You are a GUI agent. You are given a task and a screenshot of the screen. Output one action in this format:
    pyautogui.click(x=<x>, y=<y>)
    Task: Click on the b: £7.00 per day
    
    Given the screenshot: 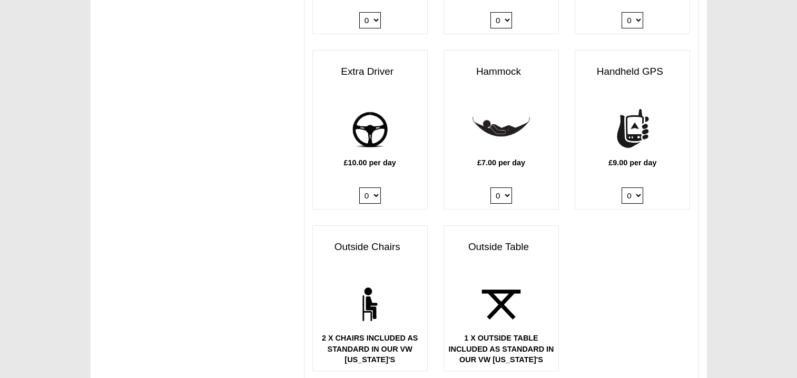 What is the action you would take?
    pyautogui.click(x=501, y=163)
    